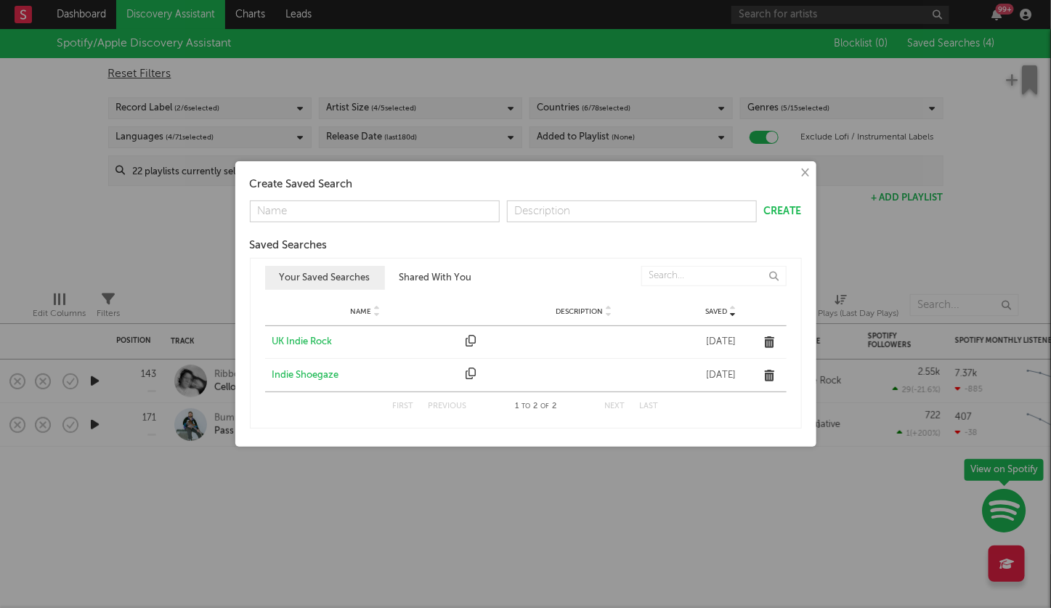 Image resolution: width=1051 pixels, height=608 pixels. I want to click on button: Last, so click(649, 406).